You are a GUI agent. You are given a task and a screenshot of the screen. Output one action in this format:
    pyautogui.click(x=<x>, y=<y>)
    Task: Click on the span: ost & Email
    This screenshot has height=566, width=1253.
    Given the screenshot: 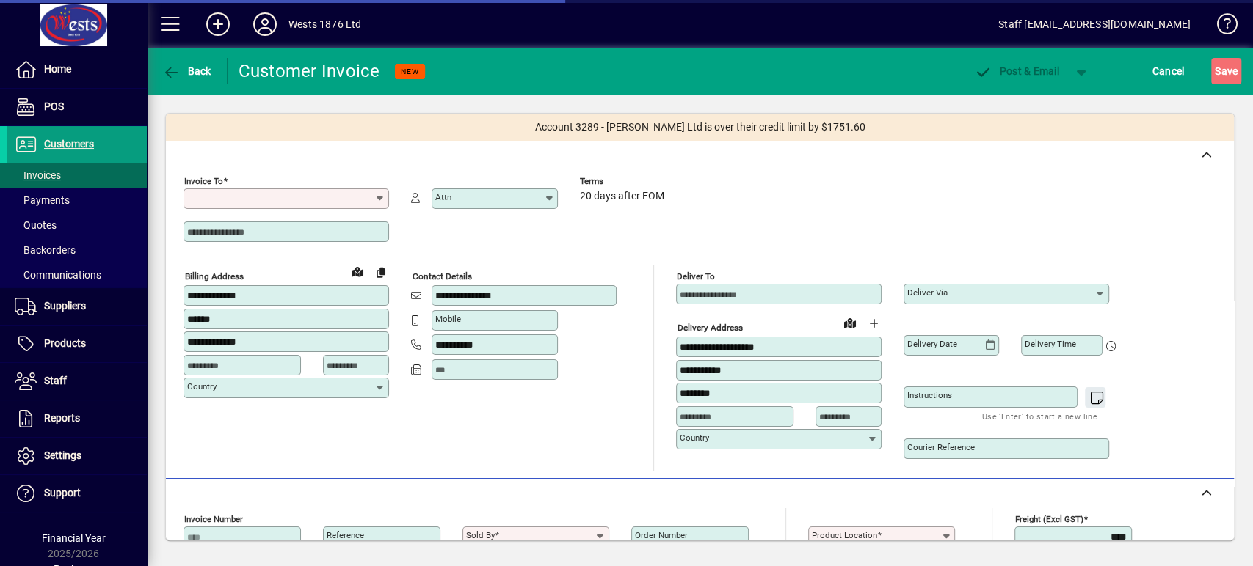 What is the action you would take?
    pyautogui.click(x=1016, y=71)
    